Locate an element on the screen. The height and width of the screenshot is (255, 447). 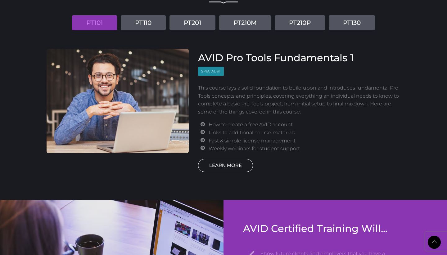
li: Weekly webinars for student support is located at coordinates (305, 148).